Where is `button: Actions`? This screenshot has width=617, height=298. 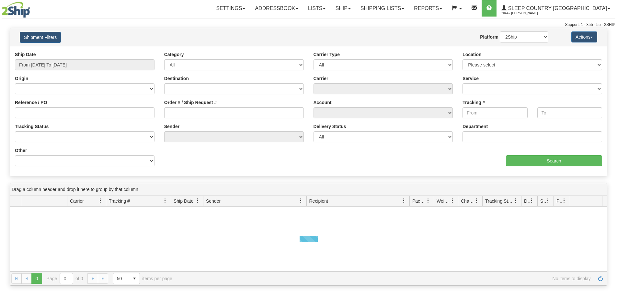 button: Actions is located at coordinates (584, 37).